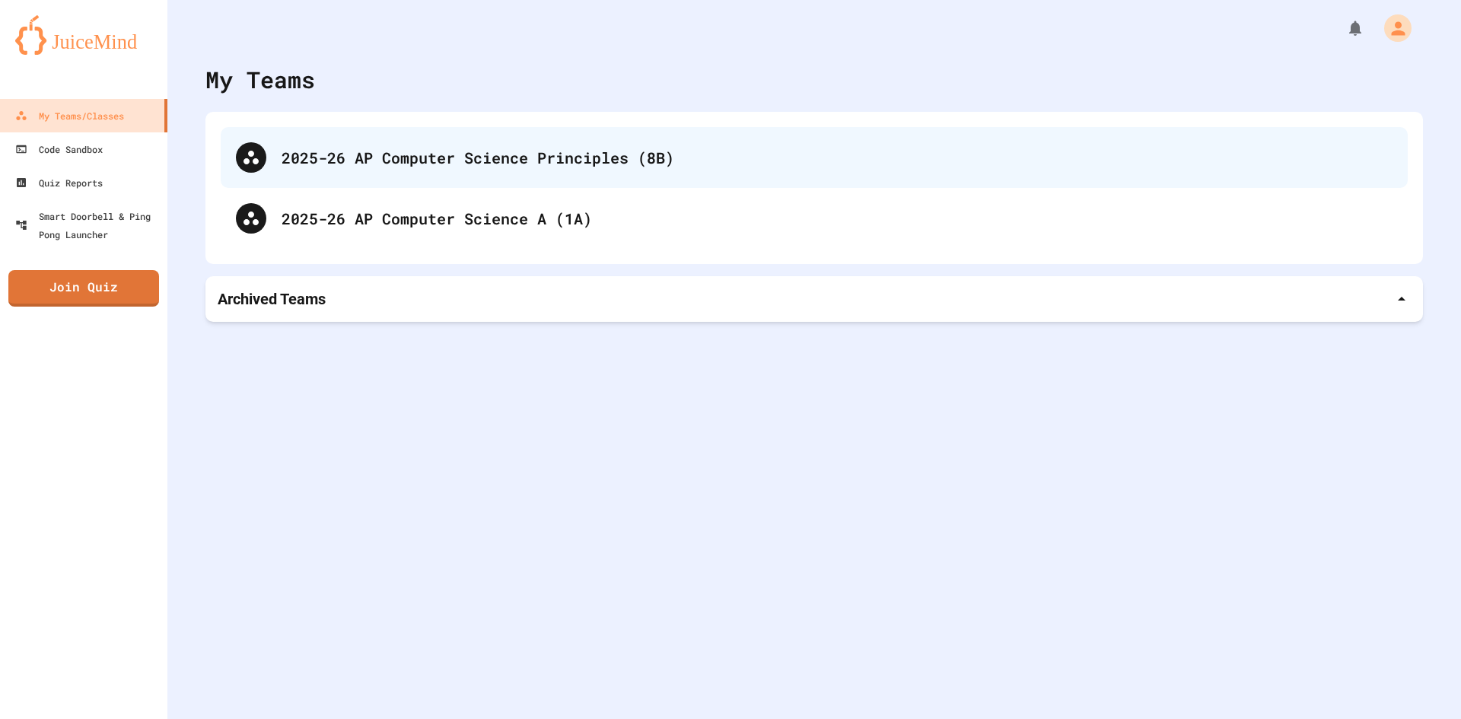 This screenshot has height=719, width=1461. I want to click on img: logo-orange.svg, so click(84, 35).